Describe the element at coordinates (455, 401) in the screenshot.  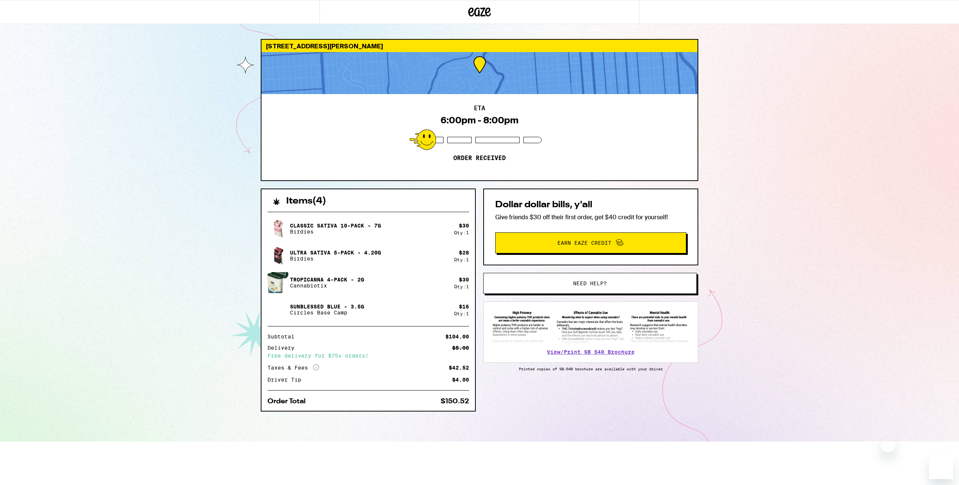
I see `div: $150.52` at that location.